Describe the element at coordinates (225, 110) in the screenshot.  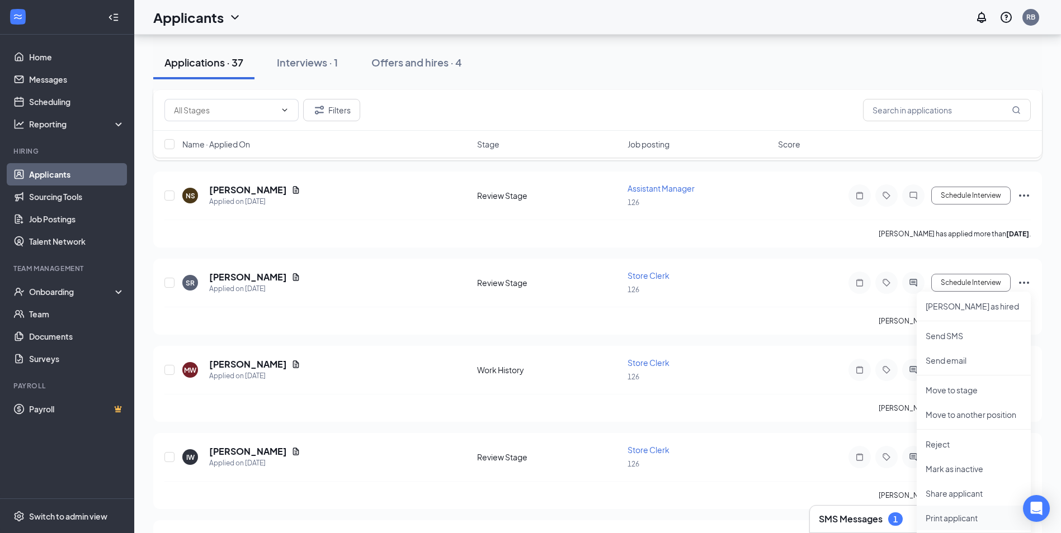
I see `input: All Stages` at that location.